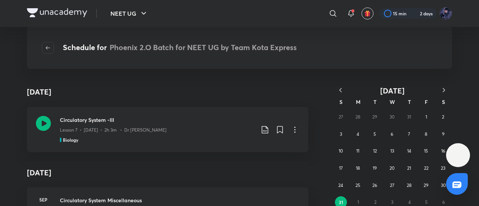  What do you see at coordinates (409, 168) in the screenshot?
I see `abbr: August 21, 2025` at bounding box center [409, 168].